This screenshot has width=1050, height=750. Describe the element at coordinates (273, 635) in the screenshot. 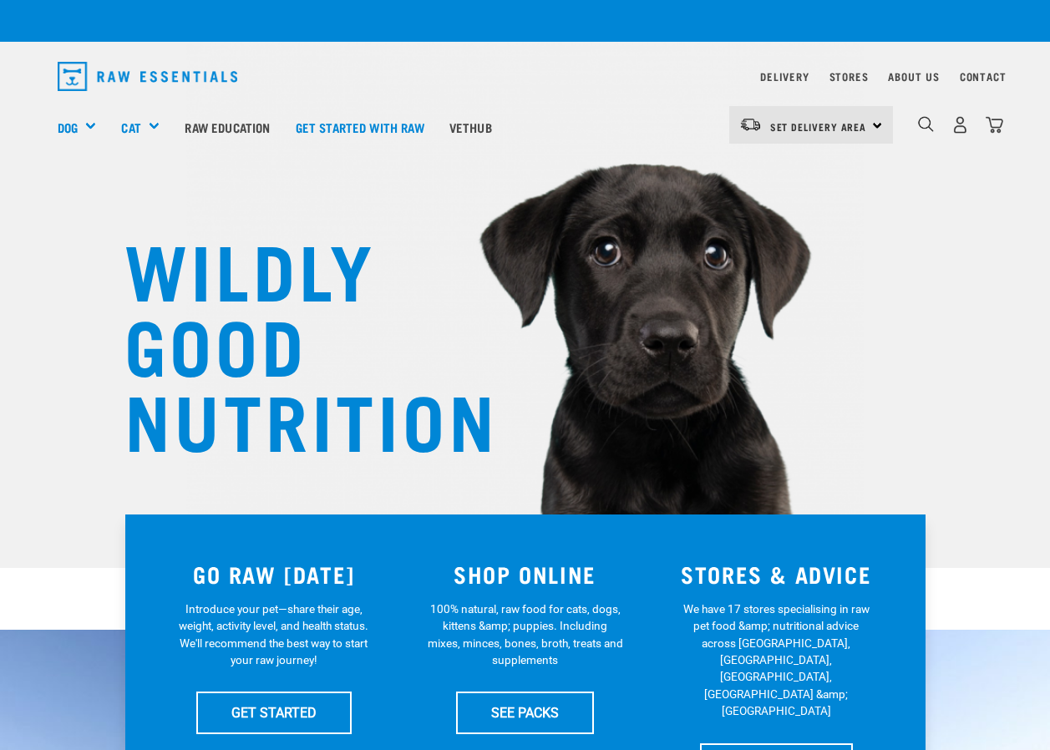

I see `p: Introduce your pet—share their age, weight, activity level, and health status. We'll recommend th...` at that location.